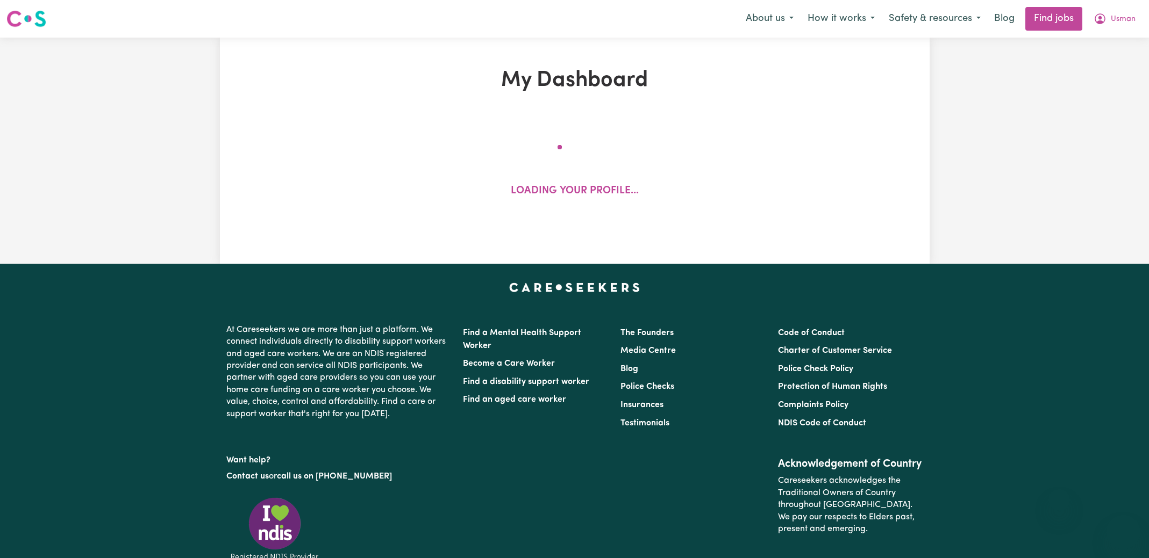  I want to click on h1: My Dashboard, so click(575, 81).